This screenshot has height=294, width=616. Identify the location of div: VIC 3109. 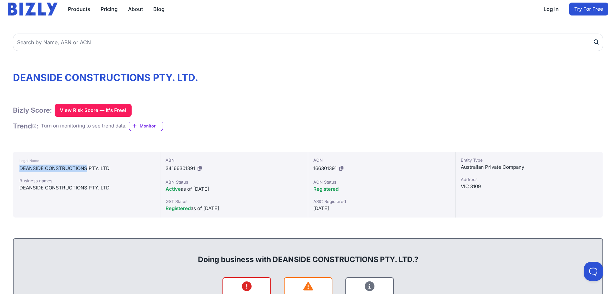
(529, 187).